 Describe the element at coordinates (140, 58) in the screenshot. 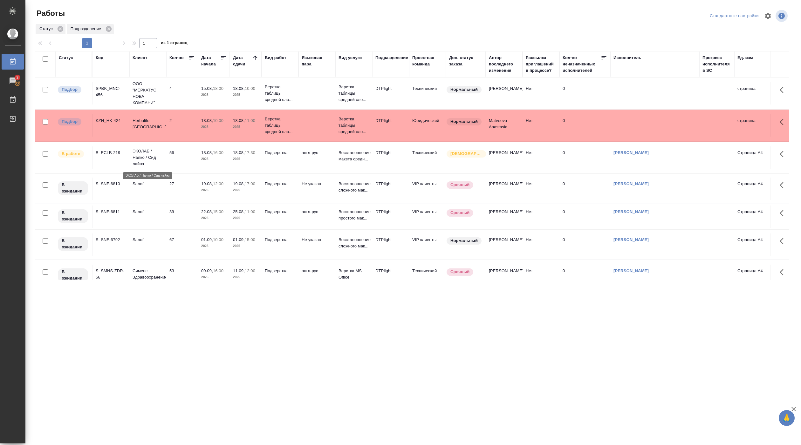

I see `div: Клиент` at that location.